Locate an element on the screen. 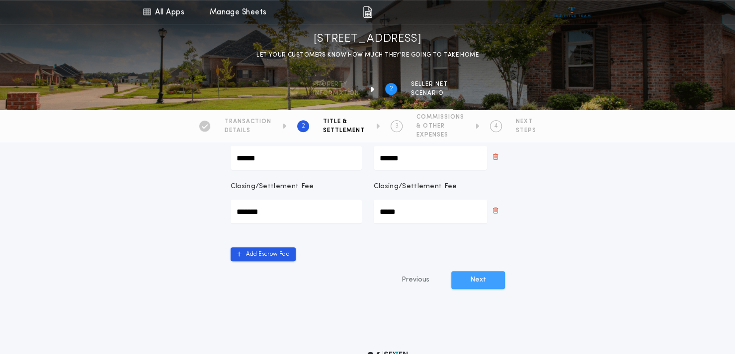 This screenshot has width=735, height=354. h2: 4 is located at coordinates (496, 126).